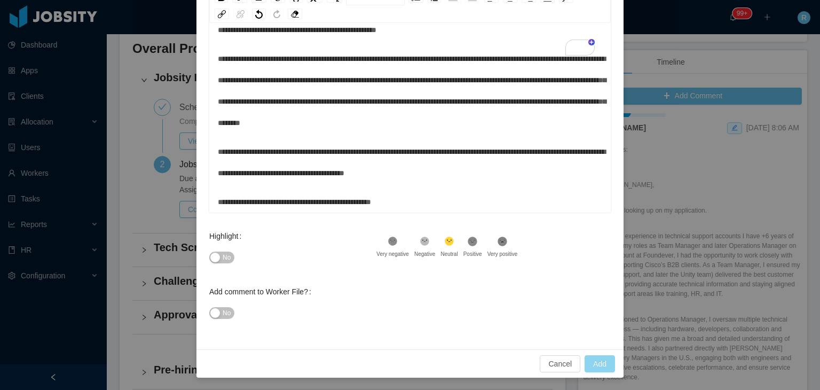 This screenshot has width=820, height=390. What do you see at coordinates (227, 236) in the screenshot?
I see `label: Highlight` at bounding box center [227, 236].